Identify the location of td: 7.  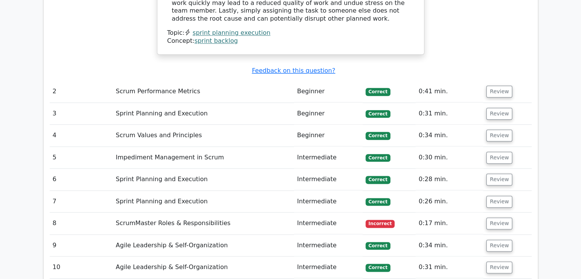
(81, 201).